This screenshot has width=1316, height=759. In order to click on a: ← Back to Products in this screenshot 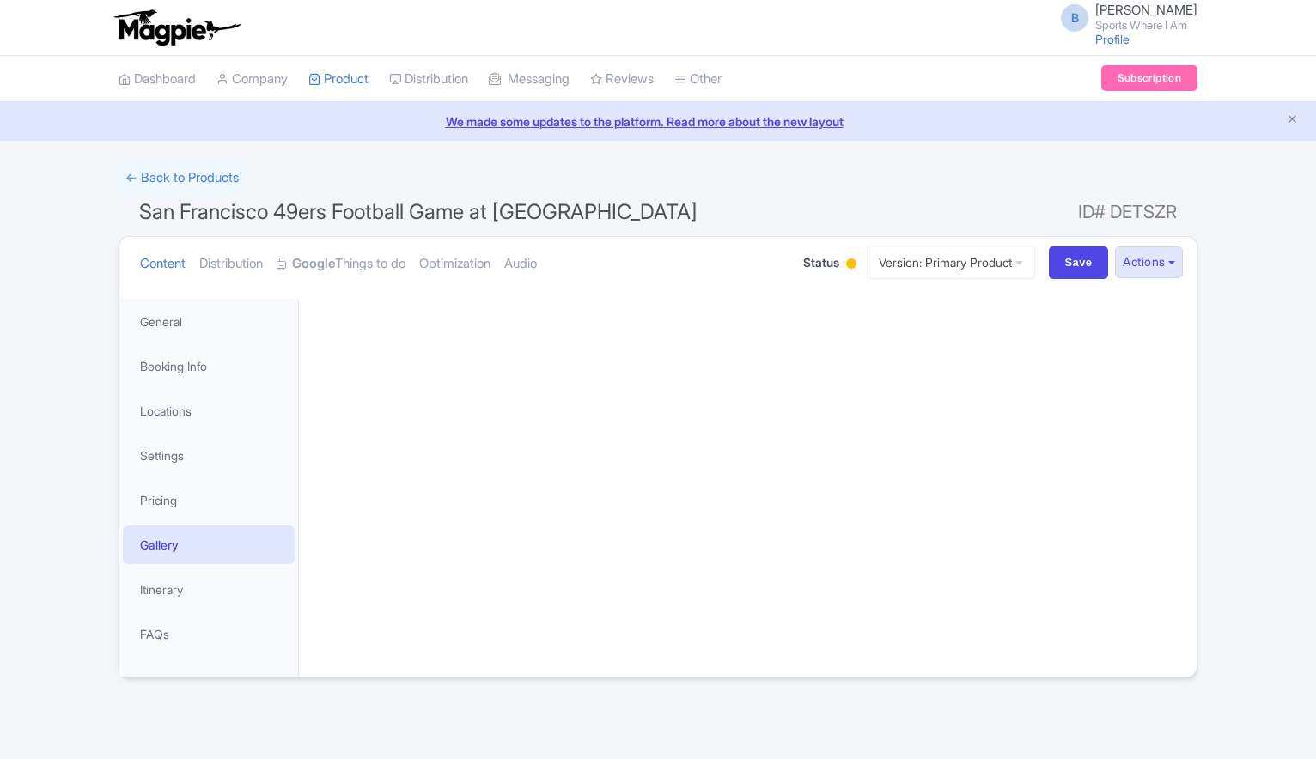, I will do `click(182, 178)`.